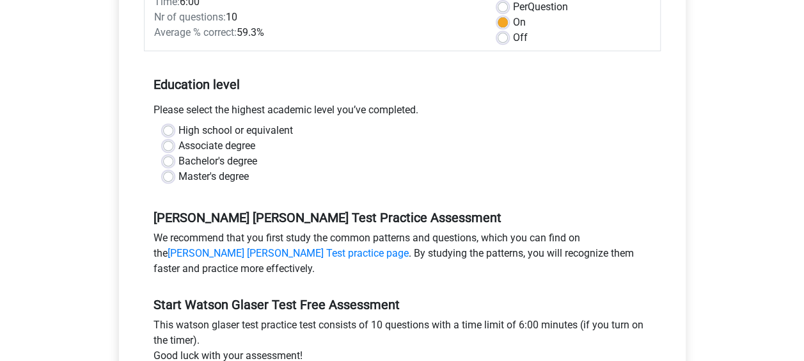  What do you see at coordinates (402, 256) in the screenshot?
I see `div: We recommend that you first study the common patterns and questions, which you can find on the . ...` at bounding box center [402, 256].